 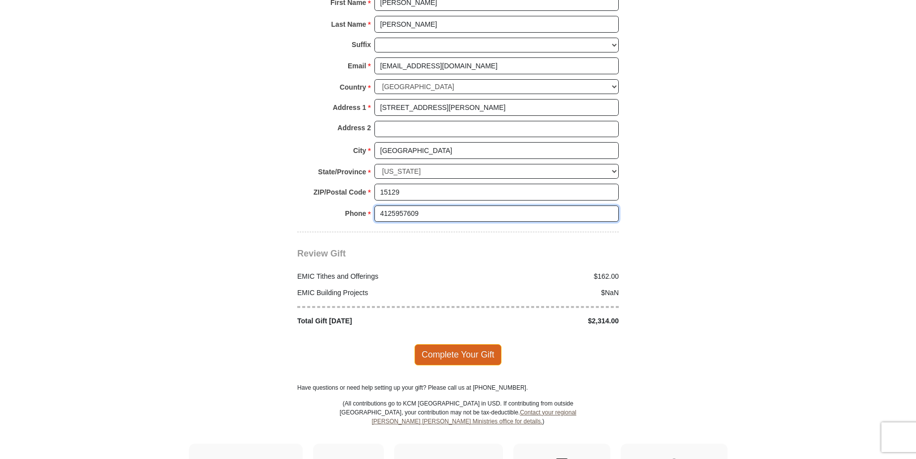 What do you see at coordinates (354, 128) in the screenshot?
I see `strong: Address 2` at bounding box center [354, 128].